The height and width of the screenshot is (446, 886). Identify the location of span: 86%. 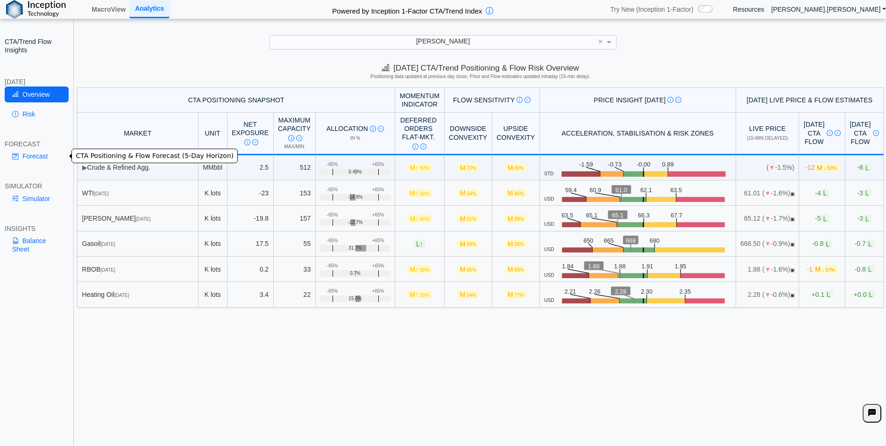
(519, 193).